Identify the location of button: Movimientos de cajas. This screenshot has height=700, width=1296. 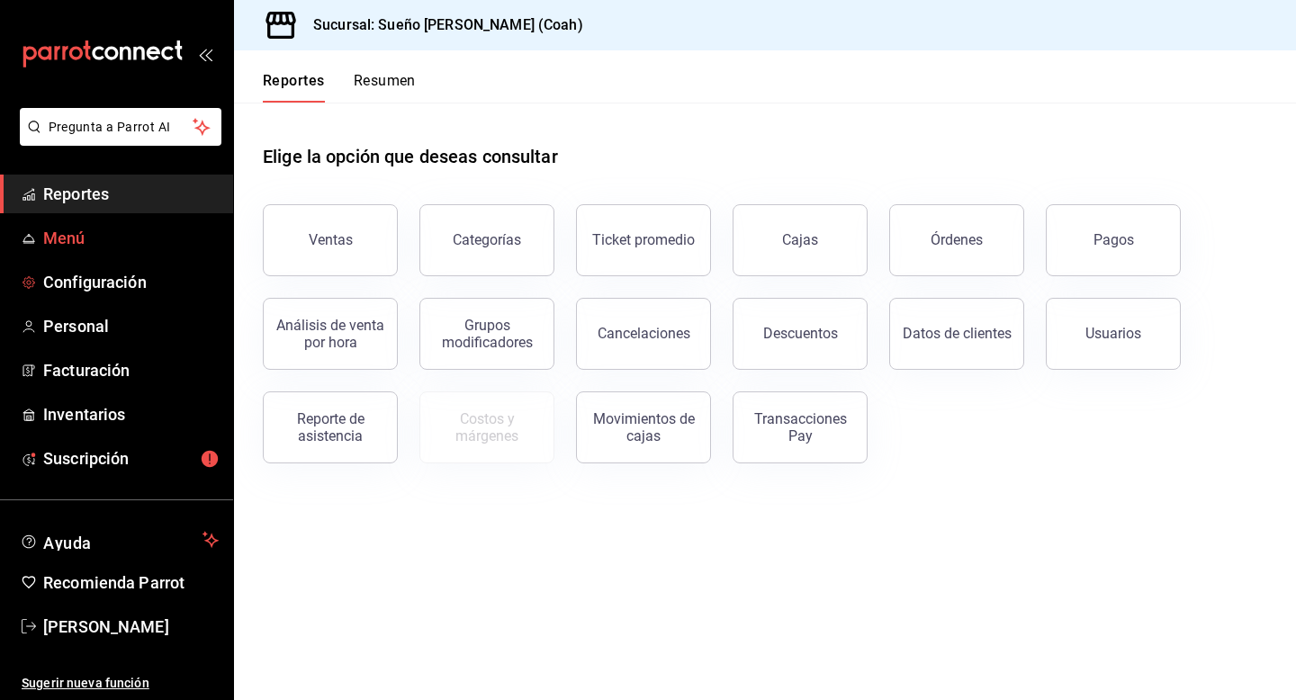
(643, 427).